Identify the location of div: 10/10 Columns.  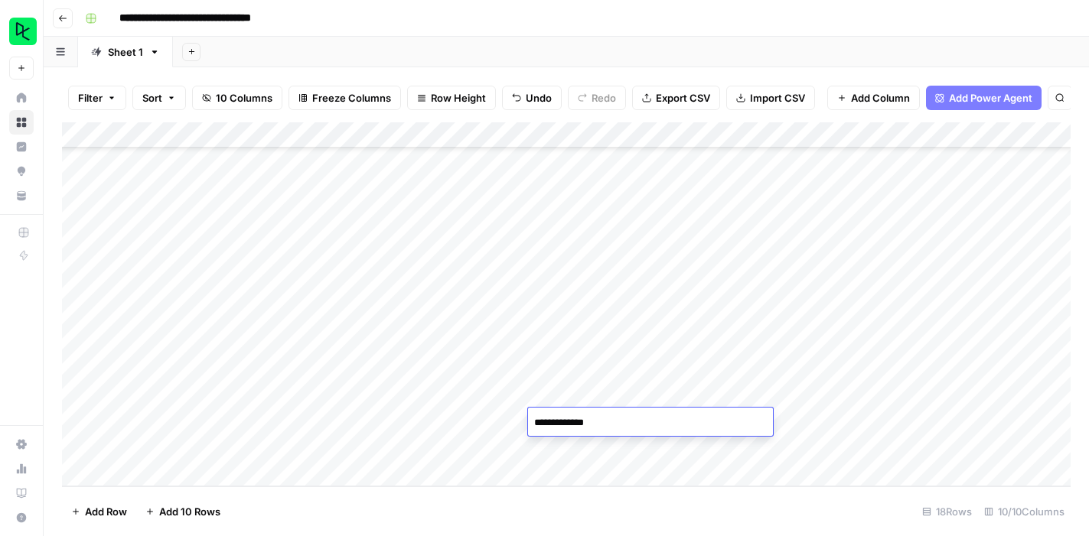
(1024, 512).